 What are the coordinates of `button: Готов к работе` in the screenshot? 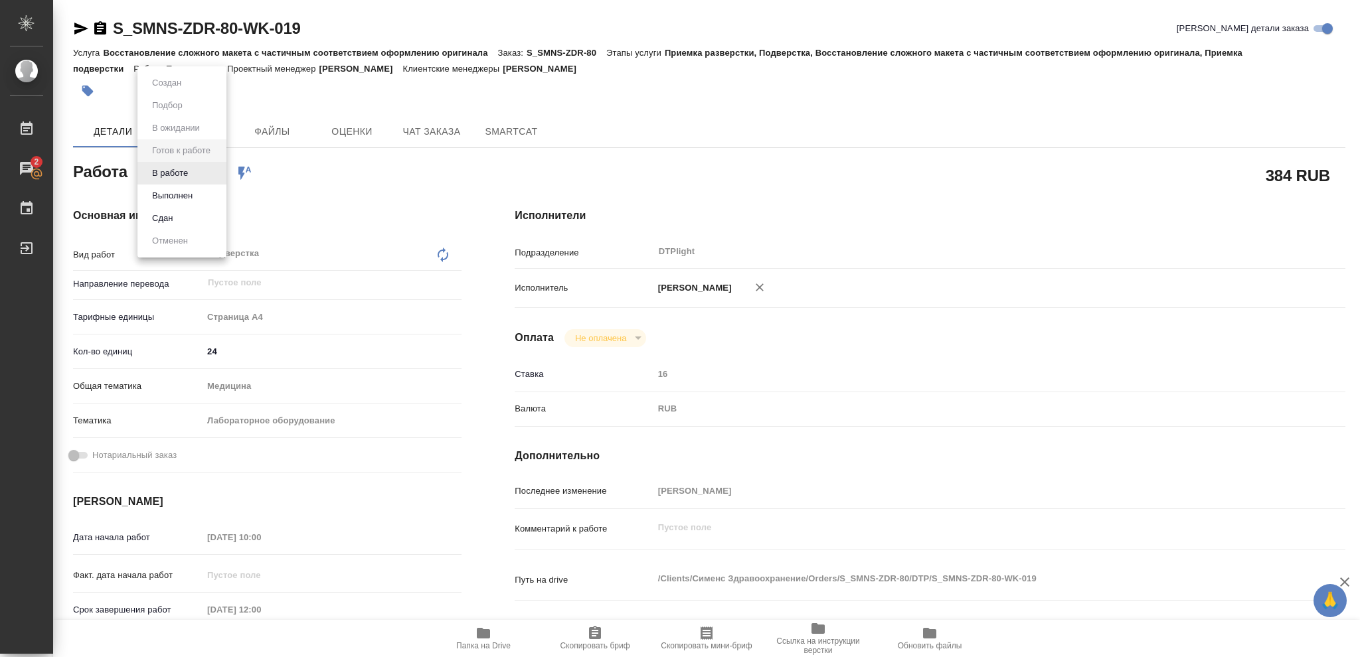 It's located at (181, 151).